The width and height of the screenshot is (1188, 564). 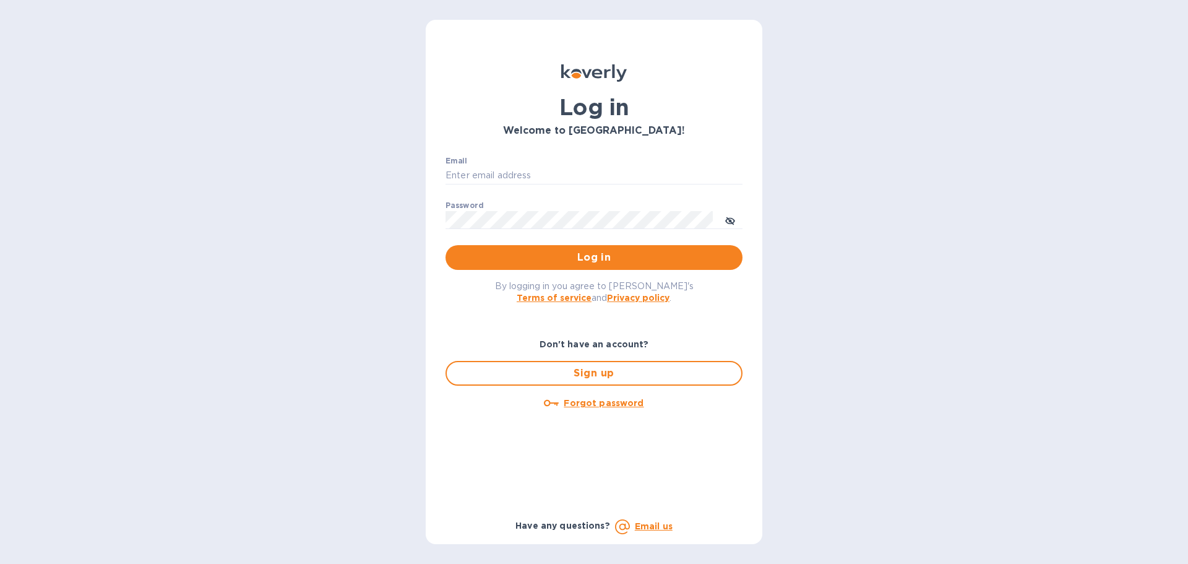 What do you see at coordinates (653, 526) in the screenshot?
I see `a: Email us` at bounding box center [653, 526].